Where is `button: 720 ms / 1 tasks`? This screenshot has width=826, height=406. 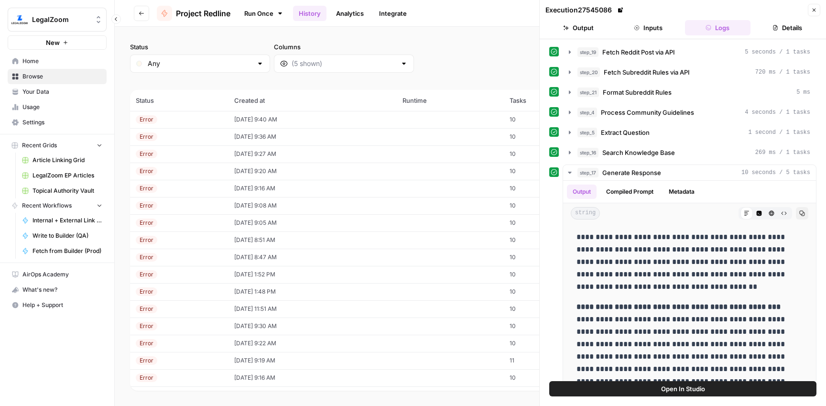 button: 720 ms / 1 tasks is located at coordinates (689, 72).